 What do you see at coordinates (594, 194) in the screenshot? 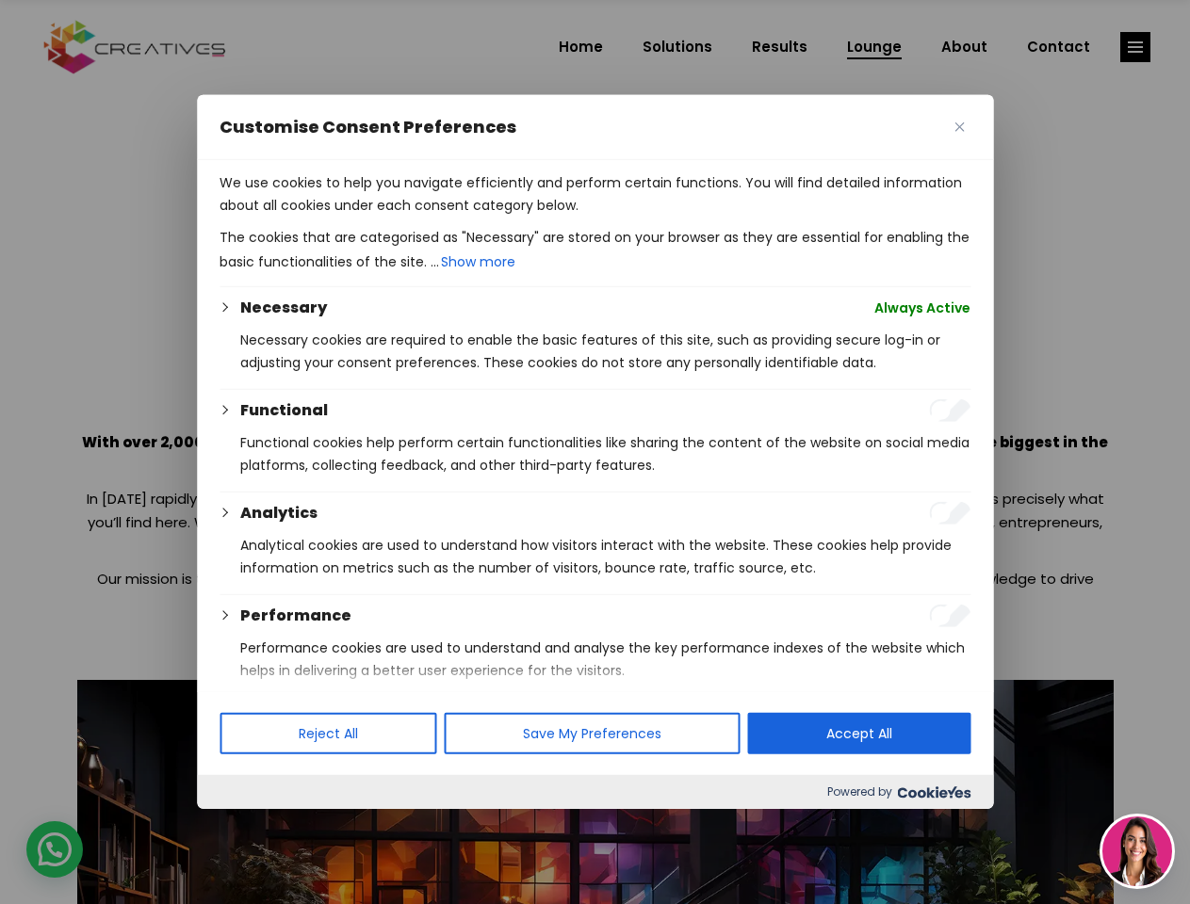
I see `p: We use cookies to help you navigate efficiently and perform certain functions. You will find deta...` at bounding box center [594, 194].